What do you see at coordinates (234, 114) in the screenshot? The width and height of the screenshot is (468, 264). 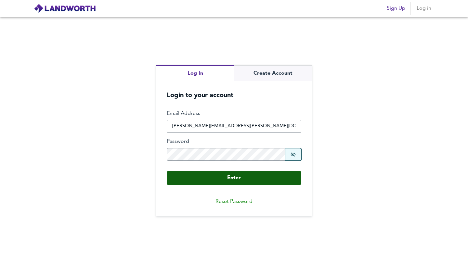 I see `label: Email Address` at bounding box center [234, 114].